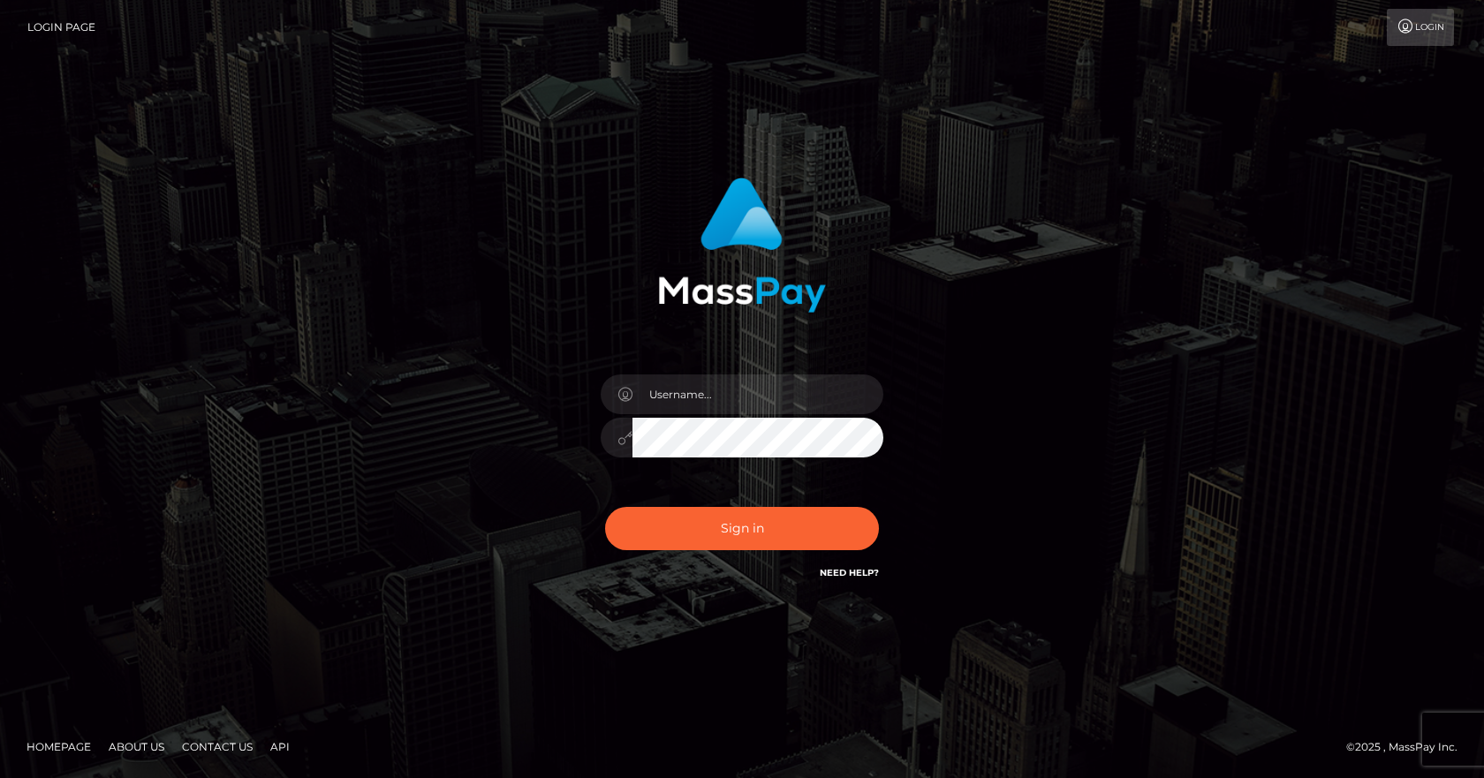 Image resolution: width=1484 pixels, height=778 pixels. What do you see at coordinates (1408, 747) in the screenshot?
I see `div: © 2025 , MassPay Inc.` at bounding box center [1408, 747].